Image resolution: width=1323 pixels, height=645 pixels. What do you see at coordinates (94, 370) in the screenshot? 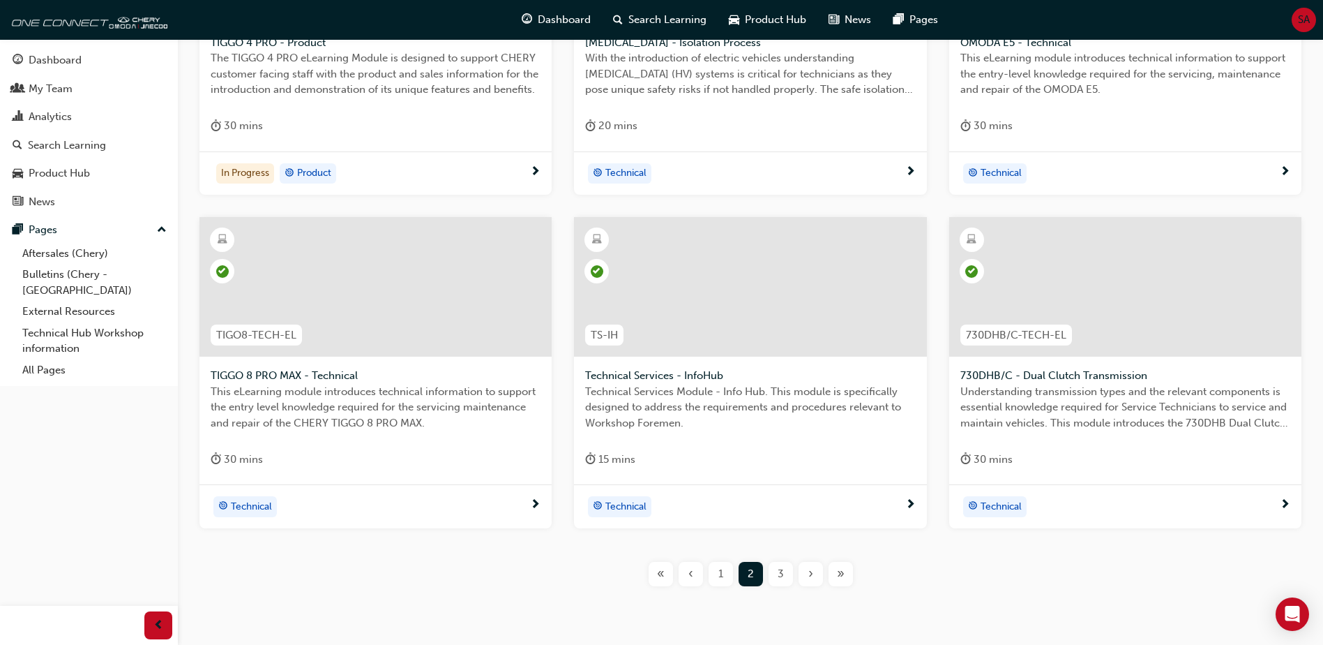
I see `a: All Pages` at bounding box center [94, 370].